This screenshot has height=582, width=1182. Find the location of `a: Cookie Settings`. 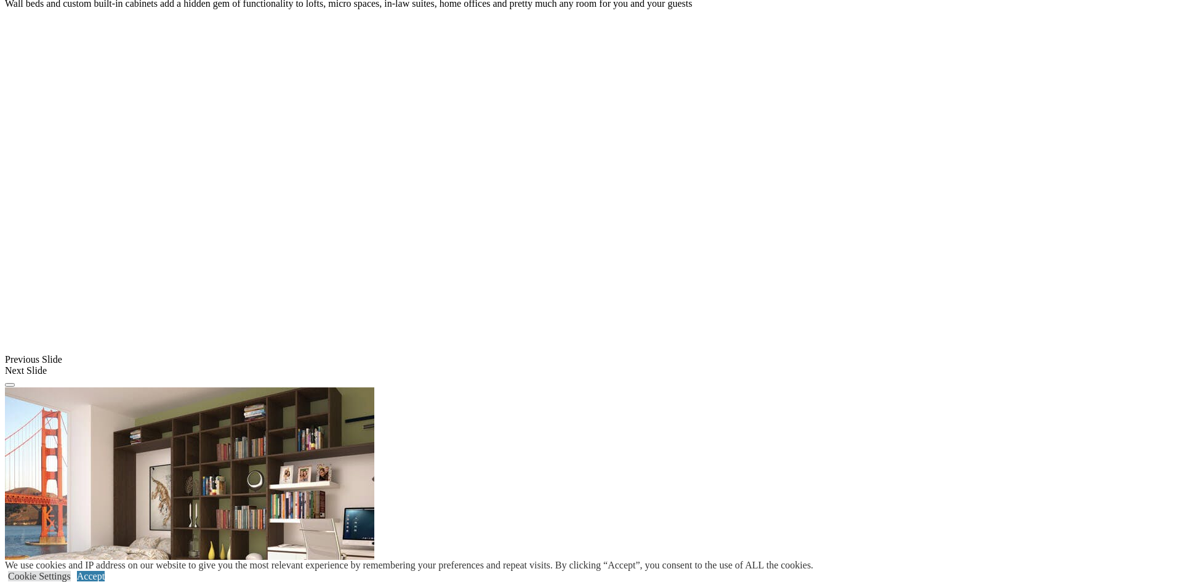

a: Cookie Settings is located at coordinates (39, 576).